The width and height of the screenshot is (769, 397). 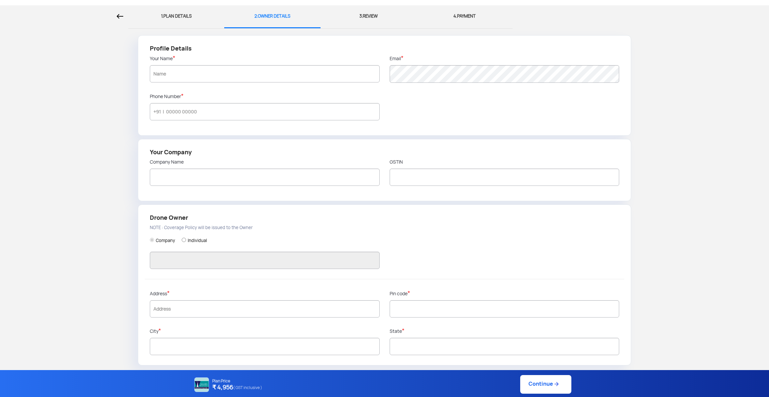 What do you see at coordinates (384, 228) in the screenshot?
I see `p: NOTE : Coverage Policy will be issued to the Owner` at bounding box center [384, 228].